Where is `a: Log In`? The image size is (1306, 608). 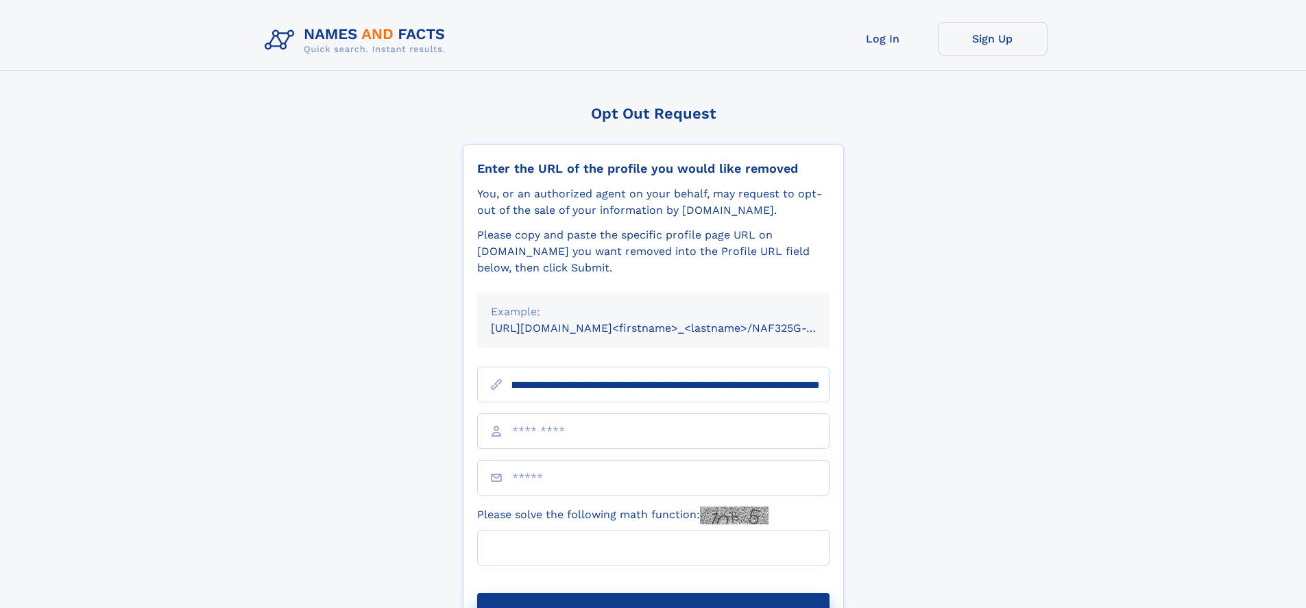 a: Log In is located at coordinates (883, 38).